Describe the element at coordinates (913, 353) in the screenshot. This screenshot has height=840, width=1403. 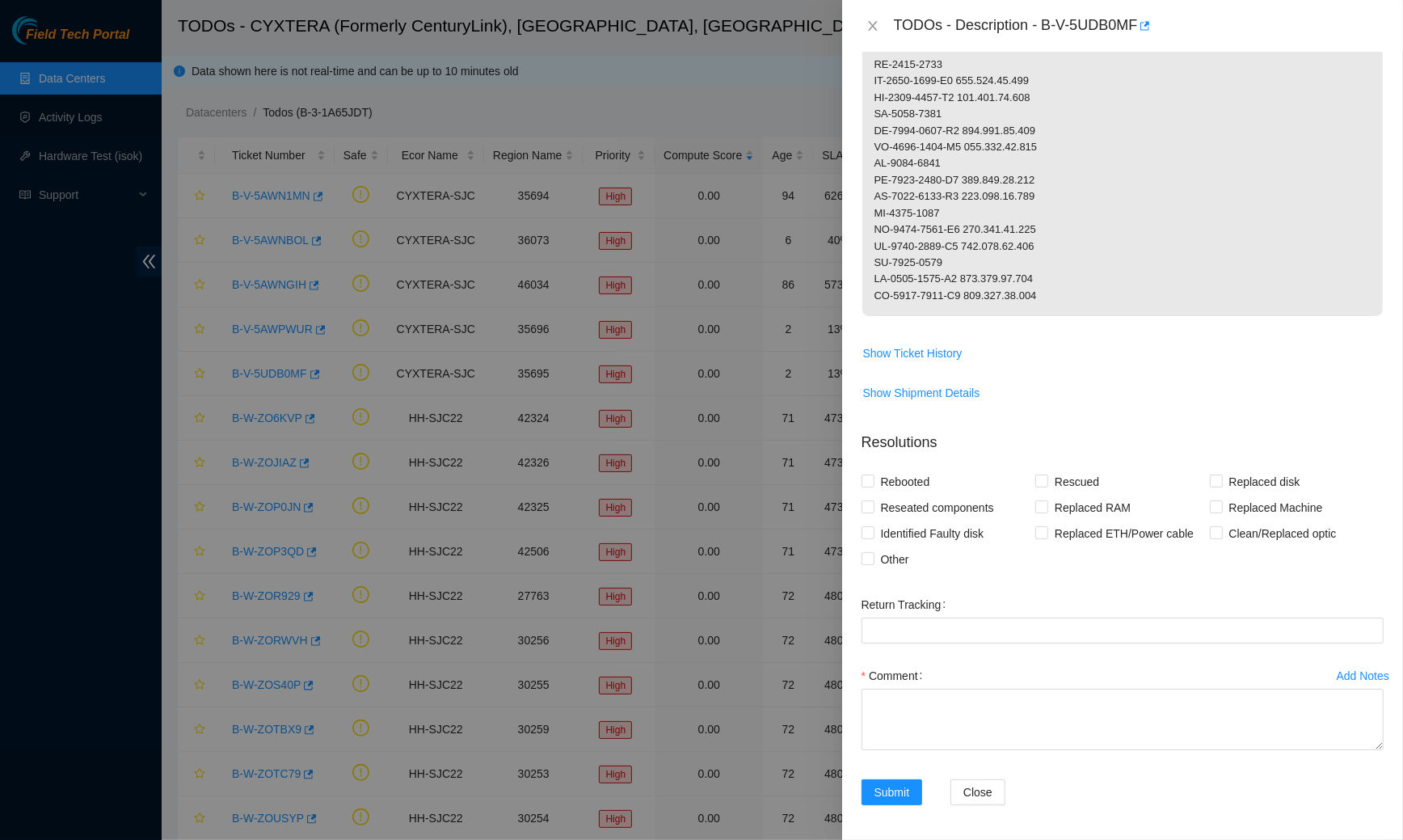
I see `button: Show Ticket History` at that location.